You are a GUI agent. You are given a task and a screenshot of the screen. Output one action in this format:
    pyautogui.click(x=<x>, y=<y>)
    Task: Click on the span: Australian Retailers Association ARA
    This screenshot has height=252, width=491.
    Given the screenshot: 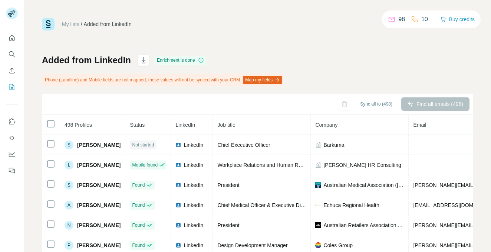 What is the action you would take?
    pyautogui.click(x=364, y=225)
    